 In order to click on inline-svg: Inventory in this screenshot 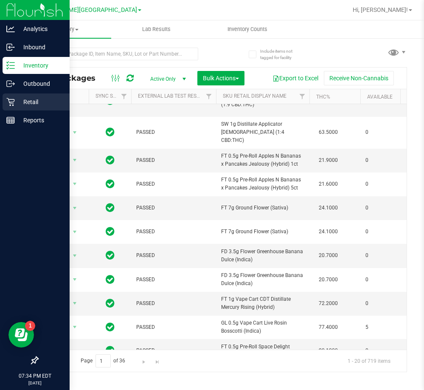, I will do `click(11, 65)`.